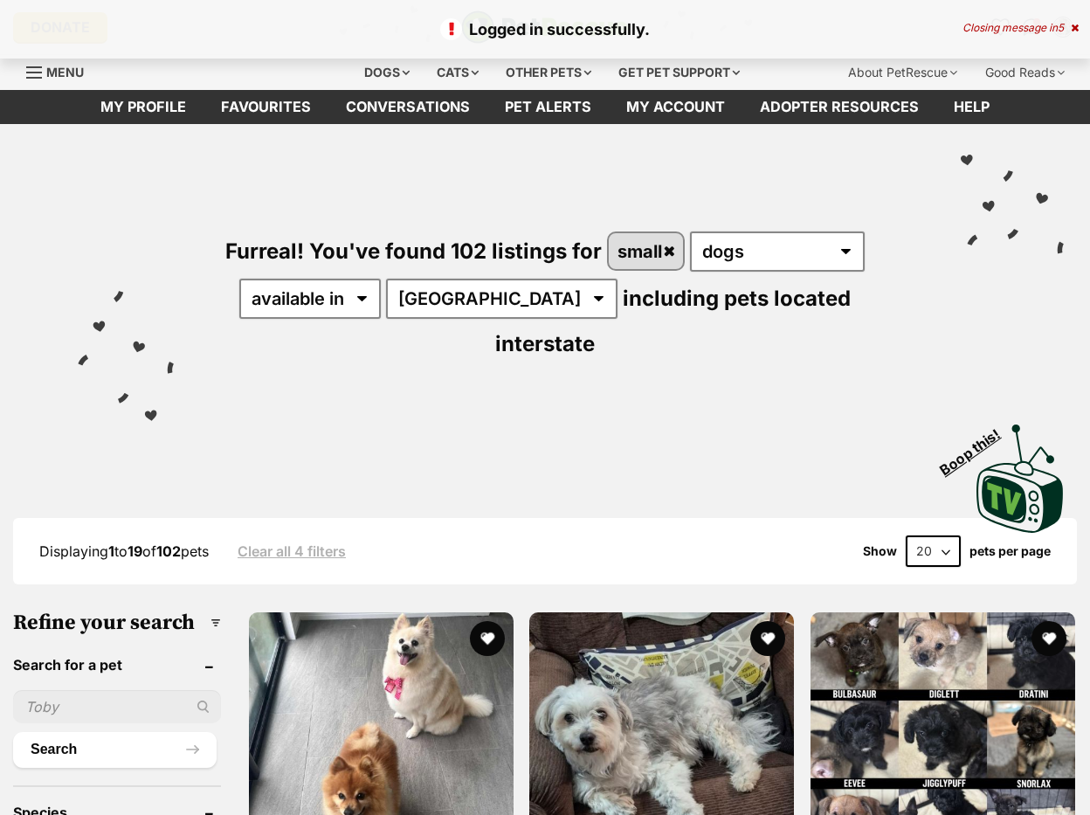  What do you see at coordinates (1010, 551) in the screenshot?
I see `label: pets per page` at bounding box center [1010, 551].